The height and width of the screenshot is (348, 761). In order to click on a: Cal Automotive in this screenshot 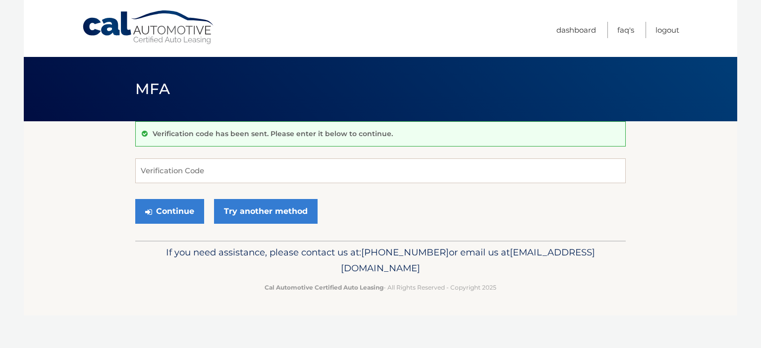, I will do `click(149, 27)`.